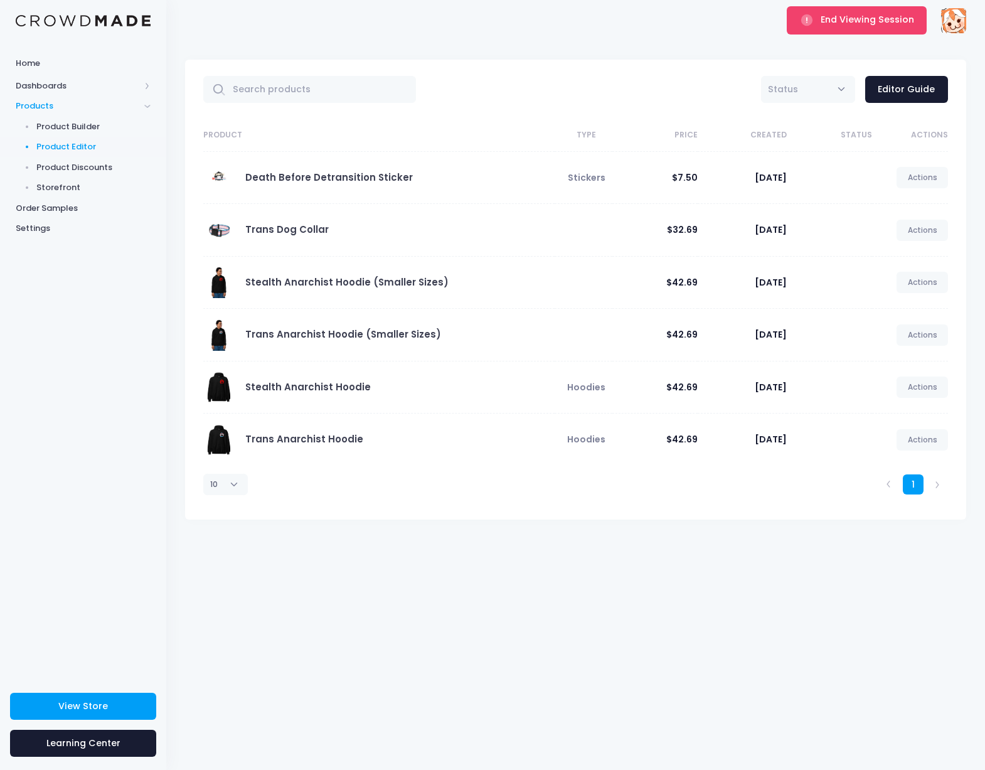  I want to click on img: Logo, so click(83, 21).